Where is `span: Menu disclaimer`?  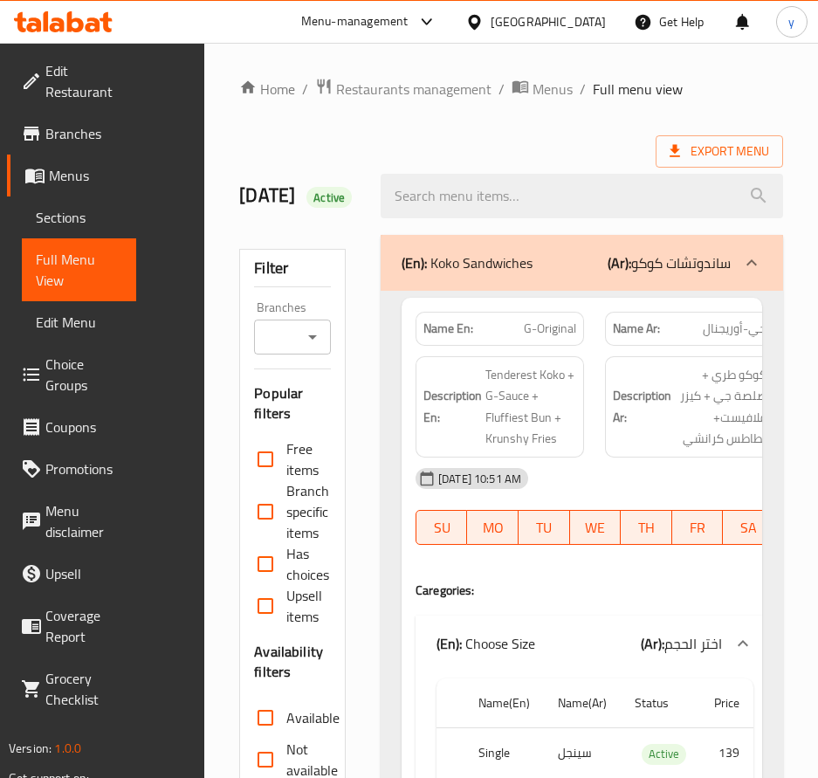 span: Menu disclaimer is located at coordinates (84, 521).